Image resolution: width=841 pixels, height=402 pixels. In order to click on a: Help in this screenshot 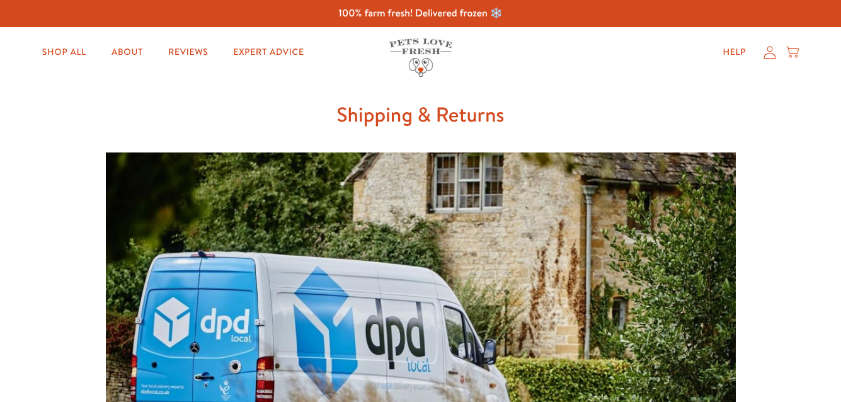, I will do `click(735, 52)`.